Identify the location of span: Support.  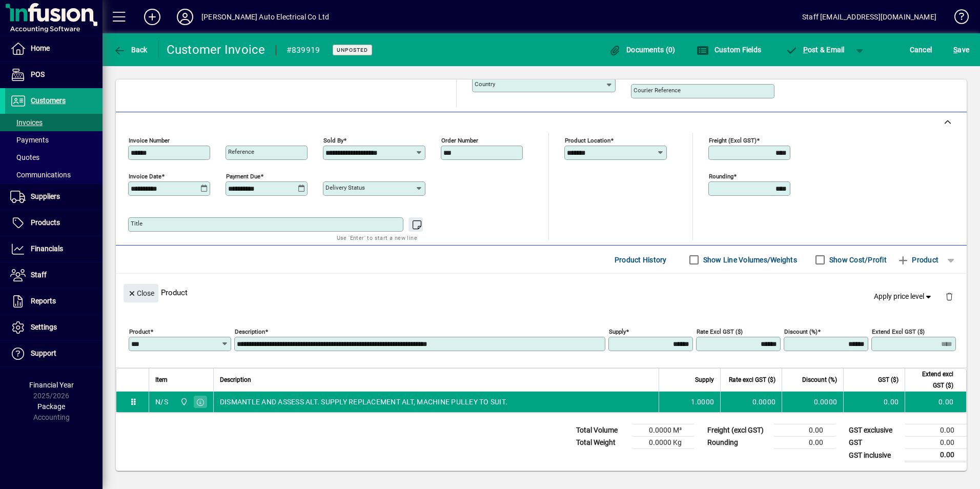
(44, 353).